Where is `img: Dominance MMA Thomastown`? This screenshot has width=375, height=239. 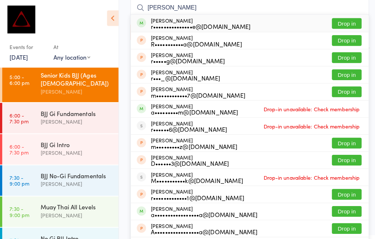
img: Dominance MMA Thomastown is located at coordinates (21, 19).